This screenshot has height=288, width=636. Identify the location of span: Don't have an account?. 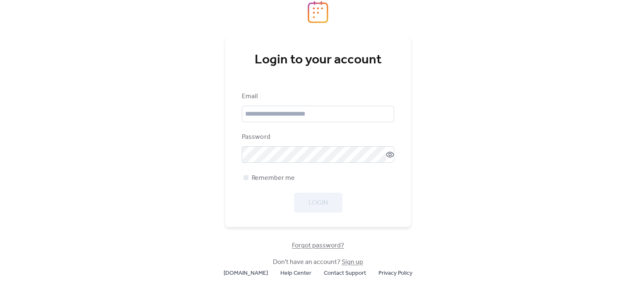
(318, 262).